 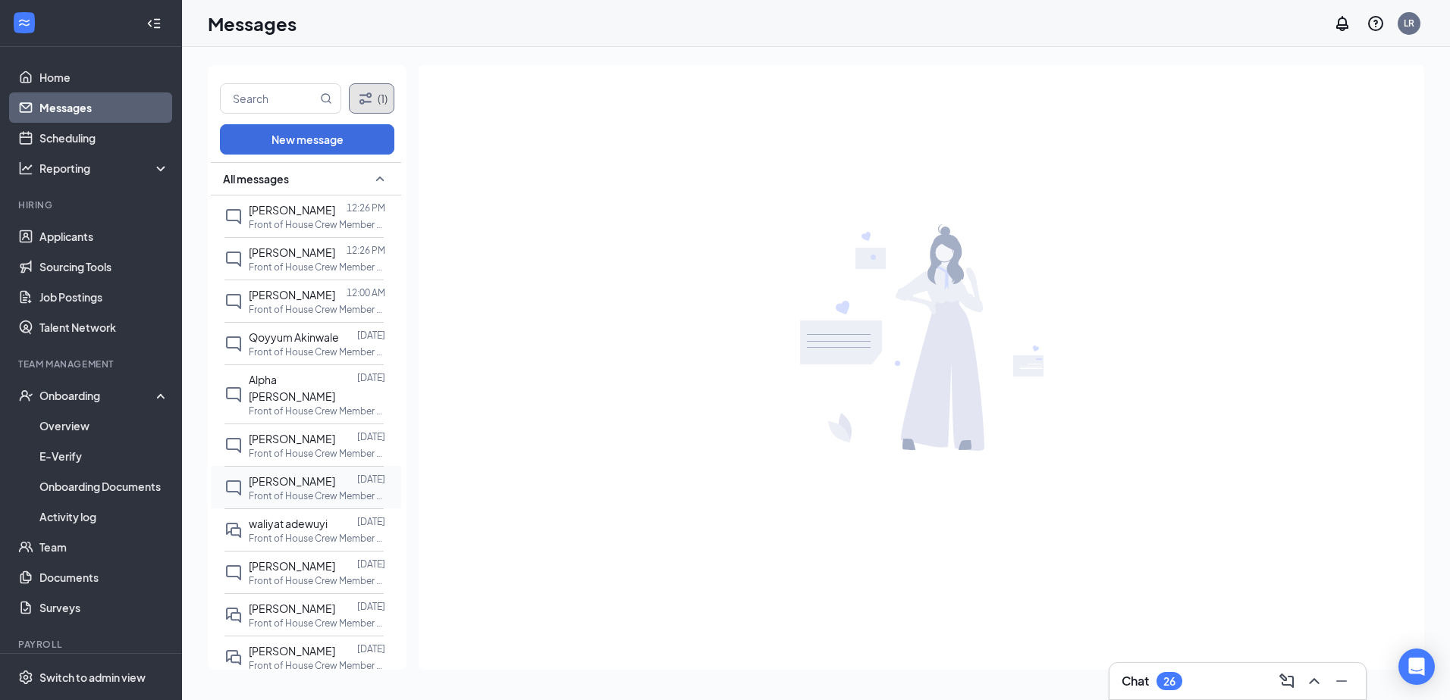 What do you see at coordinates (1287, 682) in the screenshot?
I see `svg: ComposeMessage` at bounding box center [1287, 682].